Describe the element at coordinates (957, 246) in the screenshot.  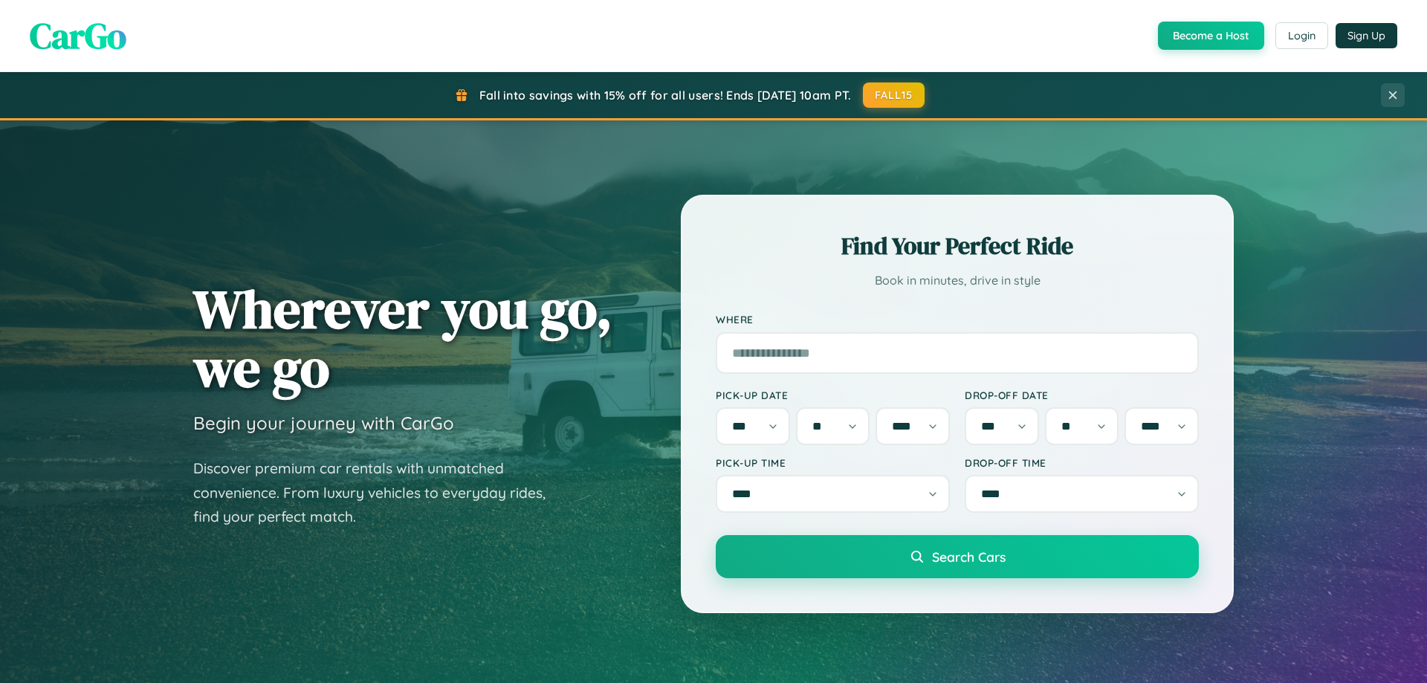
I see `h2: Find Your Perfect Ride` at that location.